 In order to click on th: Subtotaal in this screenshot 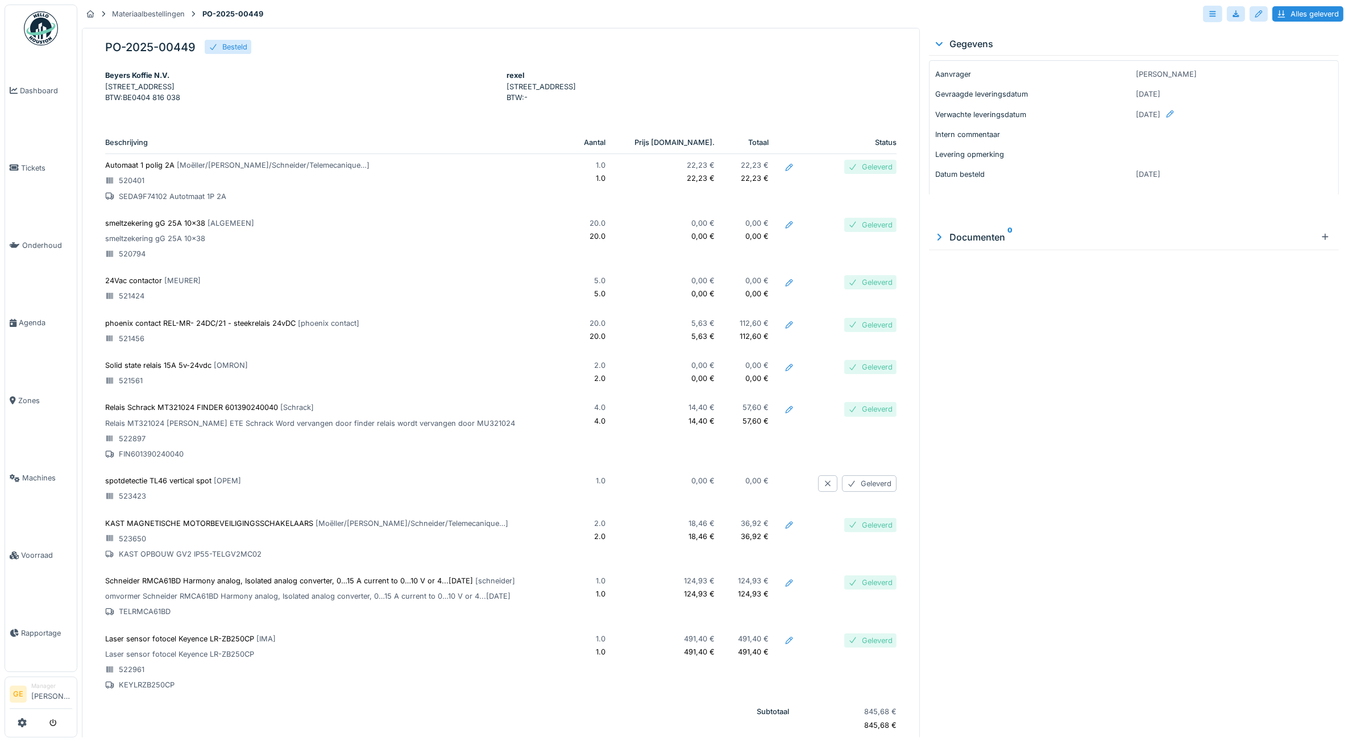, I will do `click(451, 719)`.